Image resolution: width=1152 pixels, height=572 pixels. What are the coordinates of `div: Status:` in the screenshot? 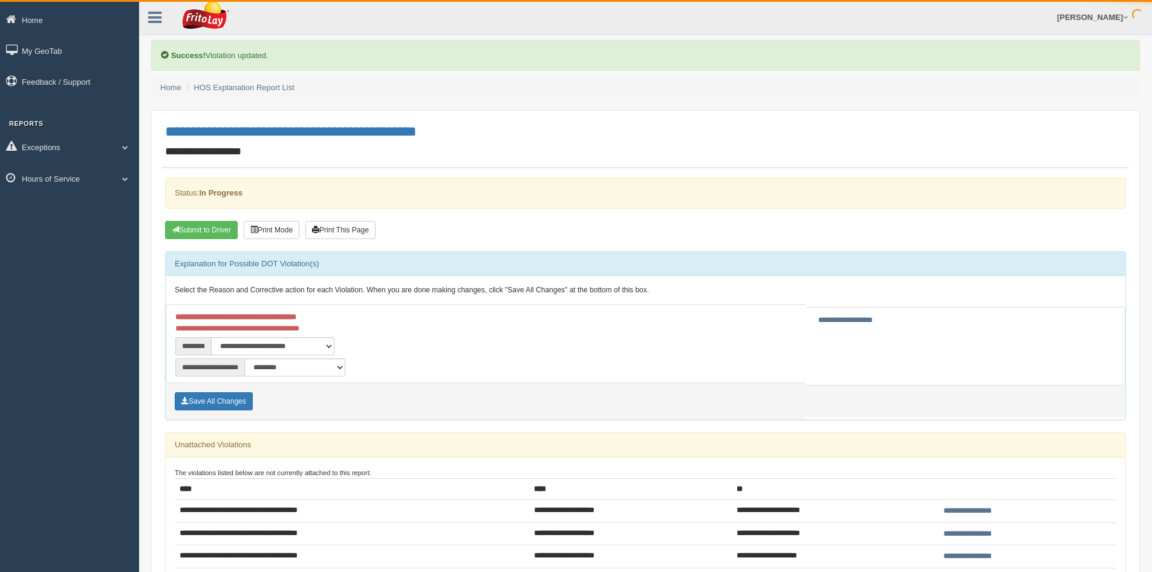 It's located at (645, 192).